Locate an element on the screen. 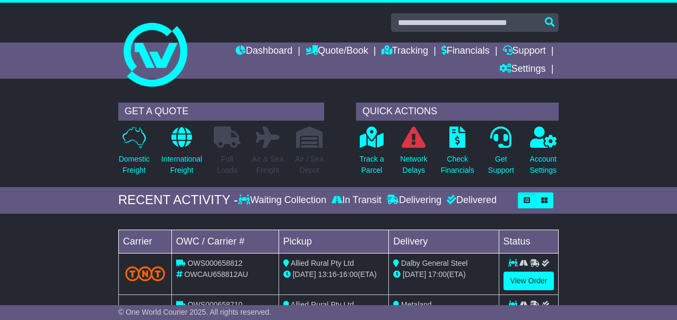 This screenshot has height=320, width=677. p: Get Support is located at coordinates (501, 165).